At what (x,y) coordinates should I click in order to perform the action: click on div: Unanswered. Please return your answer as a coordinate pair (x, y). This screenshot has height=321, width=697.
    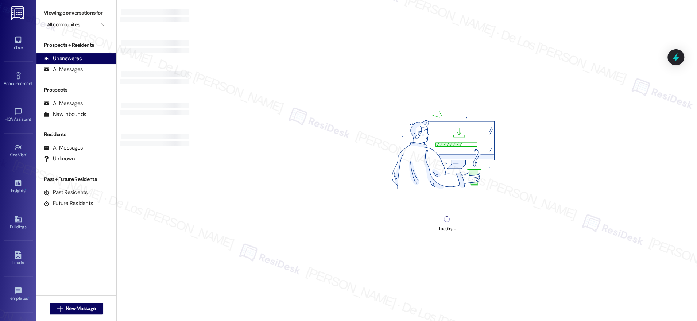
    Looking at the image, I should click on (63, 58).